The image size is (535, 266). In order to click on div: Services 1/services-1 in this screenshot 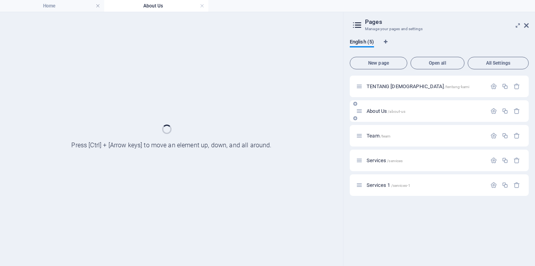, I will do `click(425, 185)`.